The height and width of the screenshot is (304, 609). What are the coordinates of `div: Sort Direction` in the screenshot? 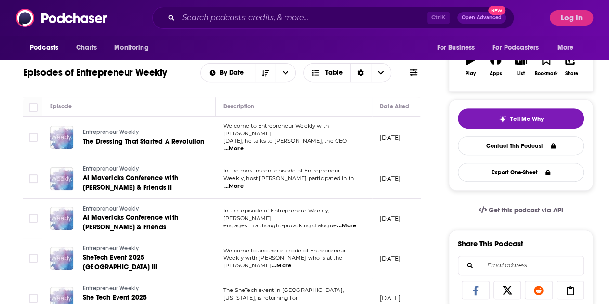 It's located at (360, 73).